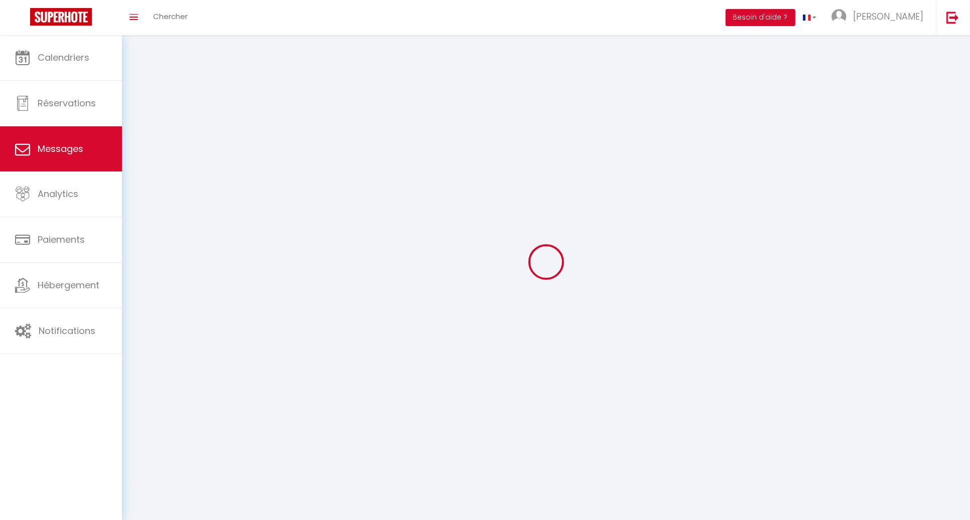 This screenshot has width=970, height=520. What do you see at coordinates (67, 103) in the screenshot?
I see `span: Réservations` at bounding box center [67, 103].